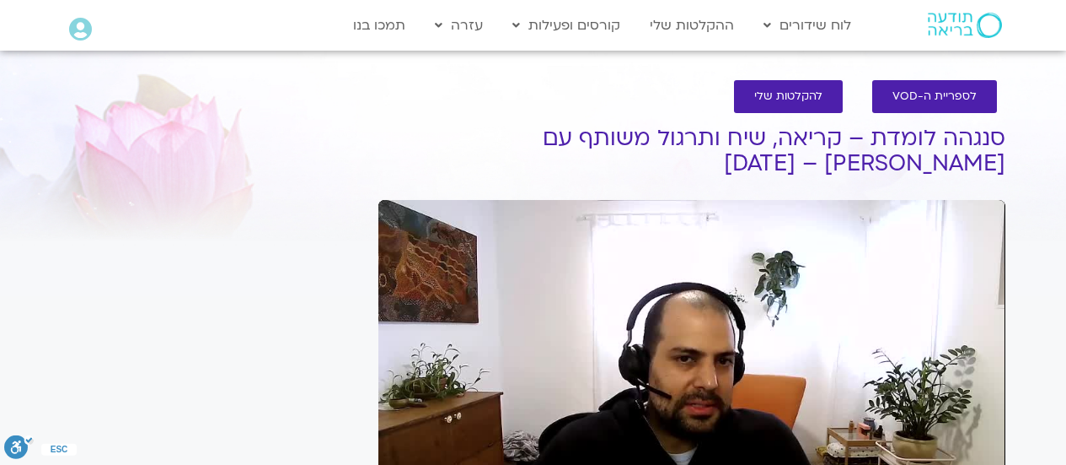  What do you see at coordinates (459, 25) in the screenshot?
I see `a: עזרה` at bounding box center [459, 25].